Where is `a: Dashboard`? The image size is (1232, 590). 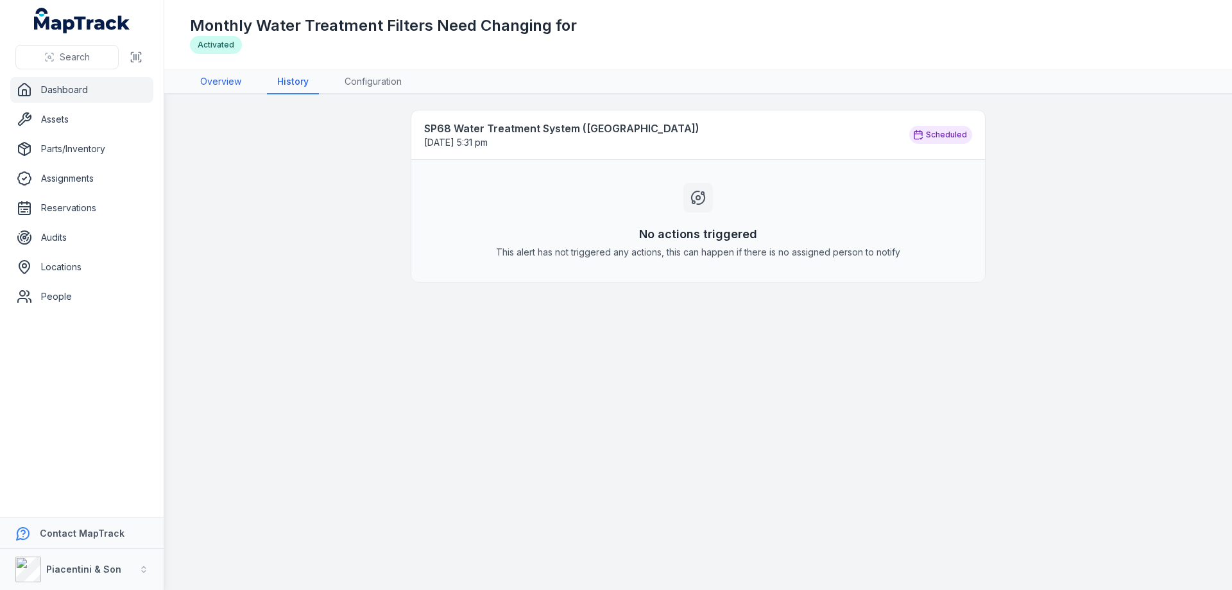
a: Dashboard is located at coordinates (82, 90).